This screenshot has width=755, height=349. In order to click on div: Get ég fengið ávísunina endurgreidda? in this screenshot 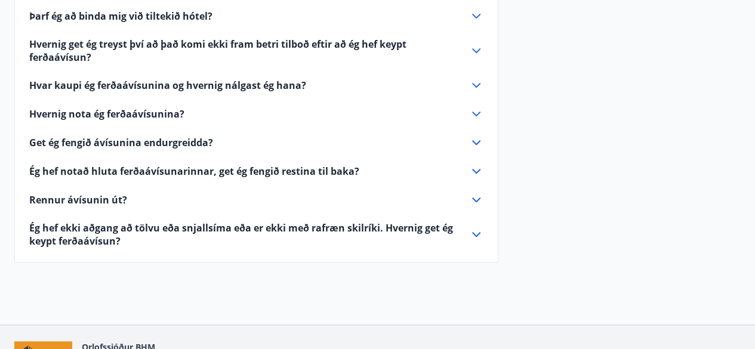, I will do `click(256, 143)`.